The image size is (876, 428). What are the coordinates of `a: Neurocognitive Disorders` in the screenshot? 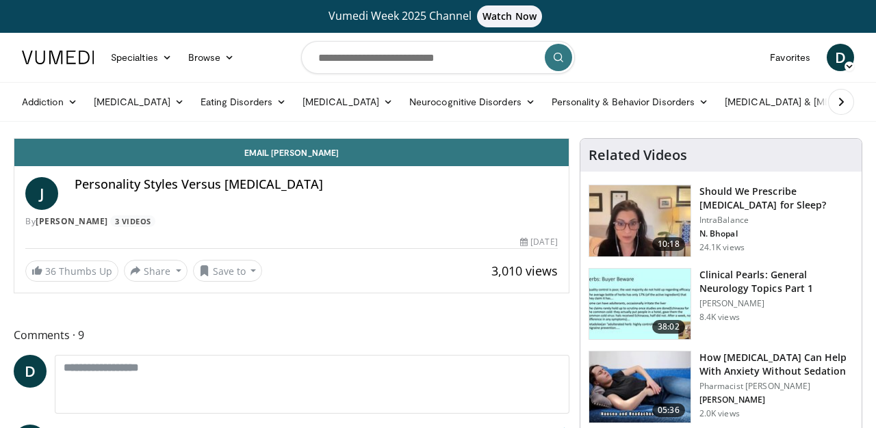 It's located at (472, 102).